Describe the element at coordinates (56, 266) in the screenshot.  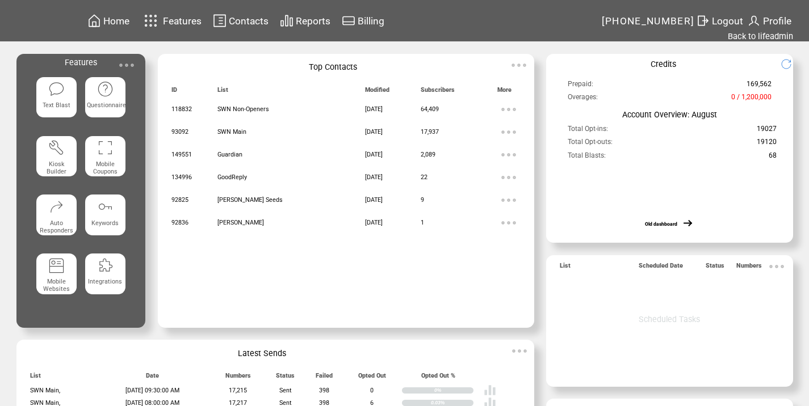
I see `img: mobile-websites.svg` at that location.